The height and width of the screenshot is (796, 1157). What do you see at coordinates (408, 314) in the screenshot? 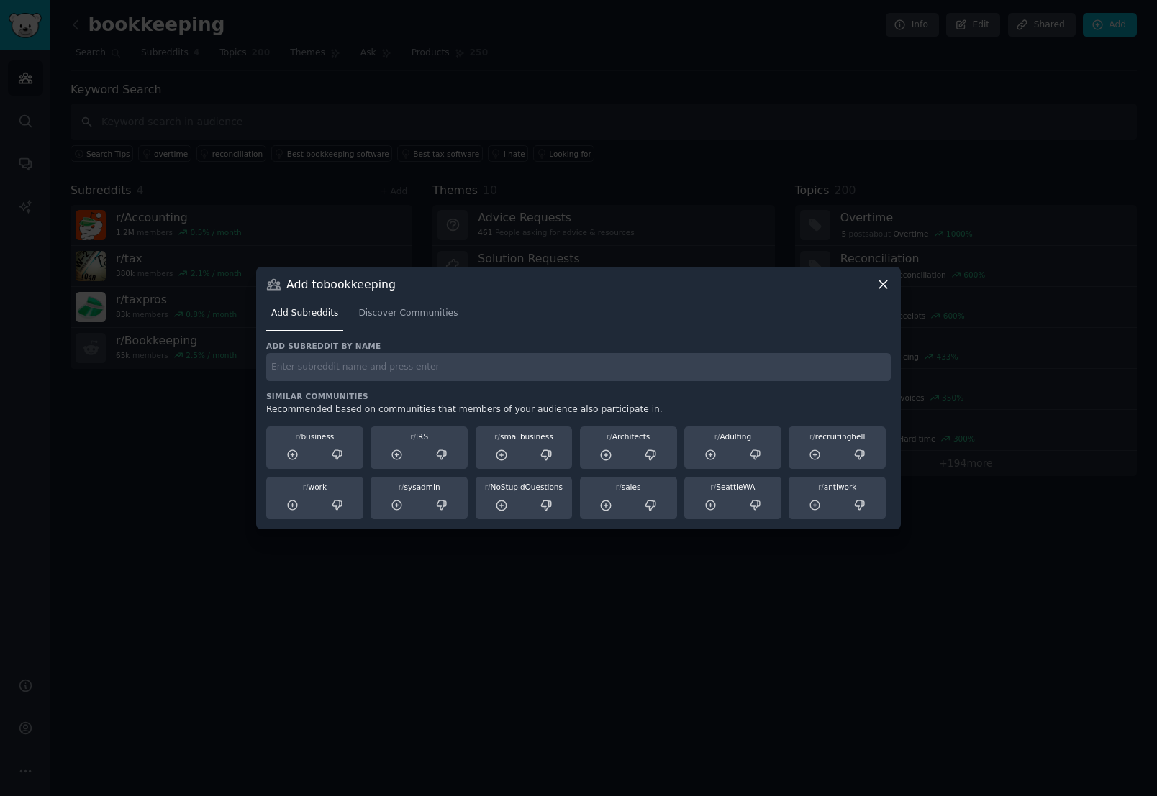
I see `span: Discover Communities` at bounding box center [408, 314].